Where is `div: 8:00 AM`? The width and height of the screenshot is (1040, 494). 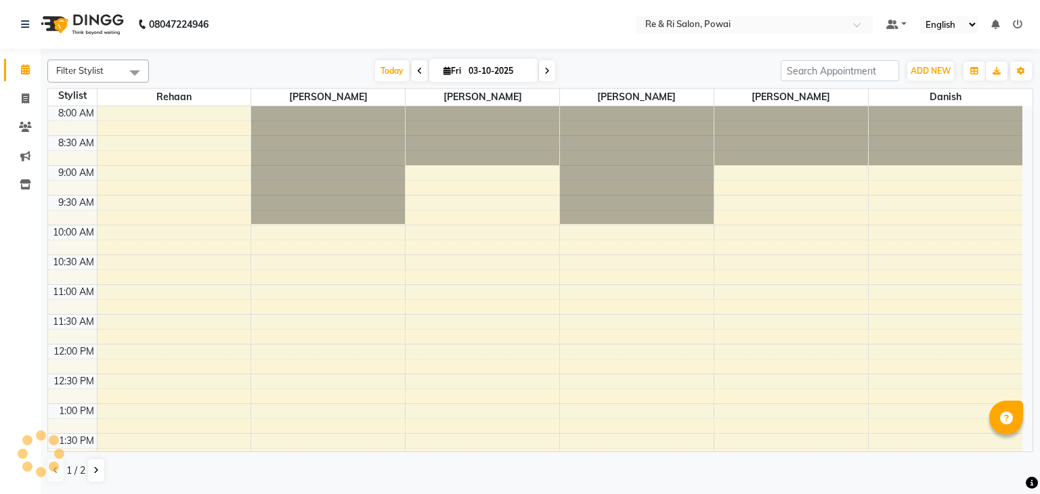
div: 8:00 AM is located at coordinates (76, 113).